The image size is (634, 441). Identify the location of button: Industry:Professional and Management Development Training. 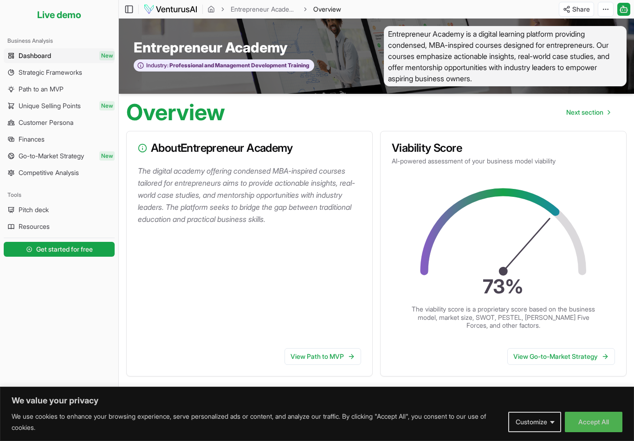
(224, 65).